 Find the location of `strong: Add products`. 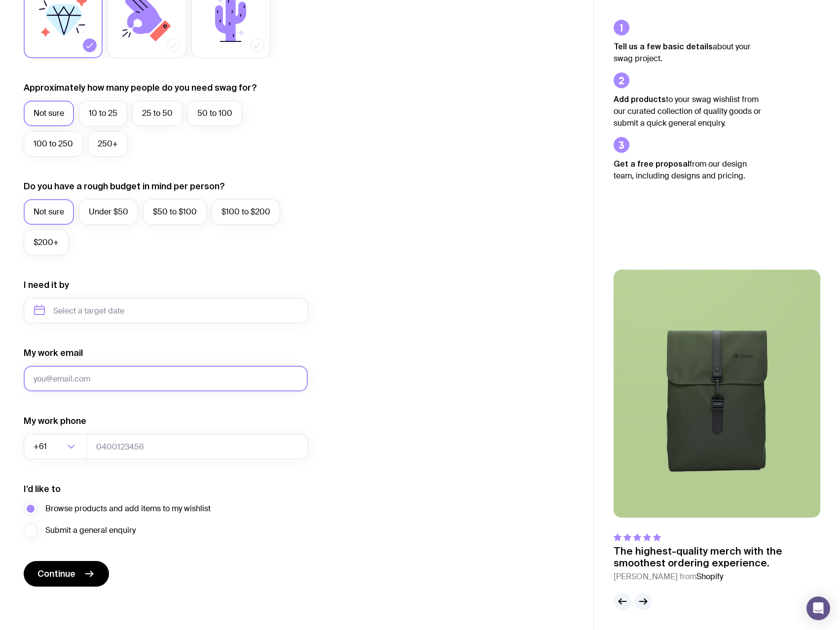

strong: Add products is located at coordinates (640, 99).